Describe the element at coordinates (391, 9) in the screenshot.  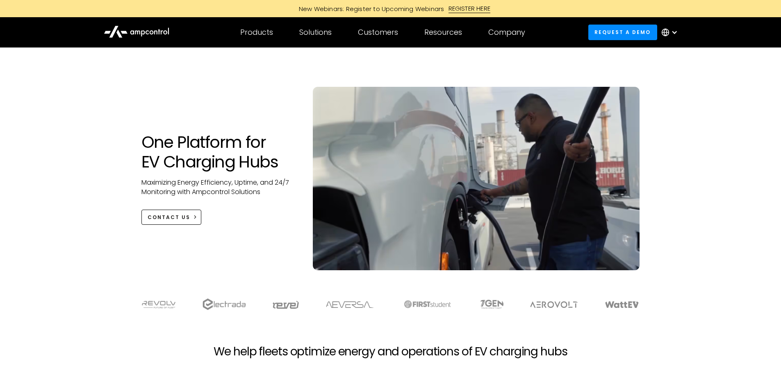
I see `a: New Webinars: Register to Upcoming WebinarsREGISTER HERE` at that location.